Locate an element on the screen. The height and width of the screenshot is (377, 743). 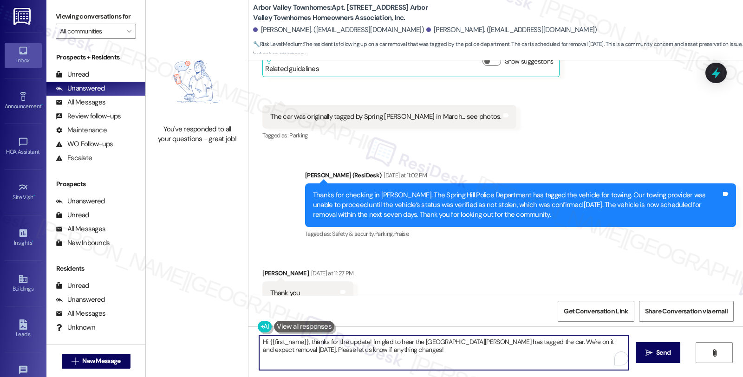
label: Show suggestions is located at coordinates (529, 61).